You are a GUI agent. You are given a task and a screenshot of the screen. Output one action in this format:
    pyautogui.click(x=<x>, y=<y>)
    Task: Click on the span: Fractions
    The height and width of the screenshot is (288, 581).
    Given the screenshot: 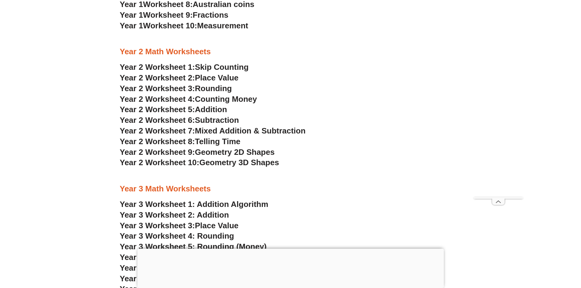 What is the action you would take?
    pyautogui.click(x=210, y=15)
    